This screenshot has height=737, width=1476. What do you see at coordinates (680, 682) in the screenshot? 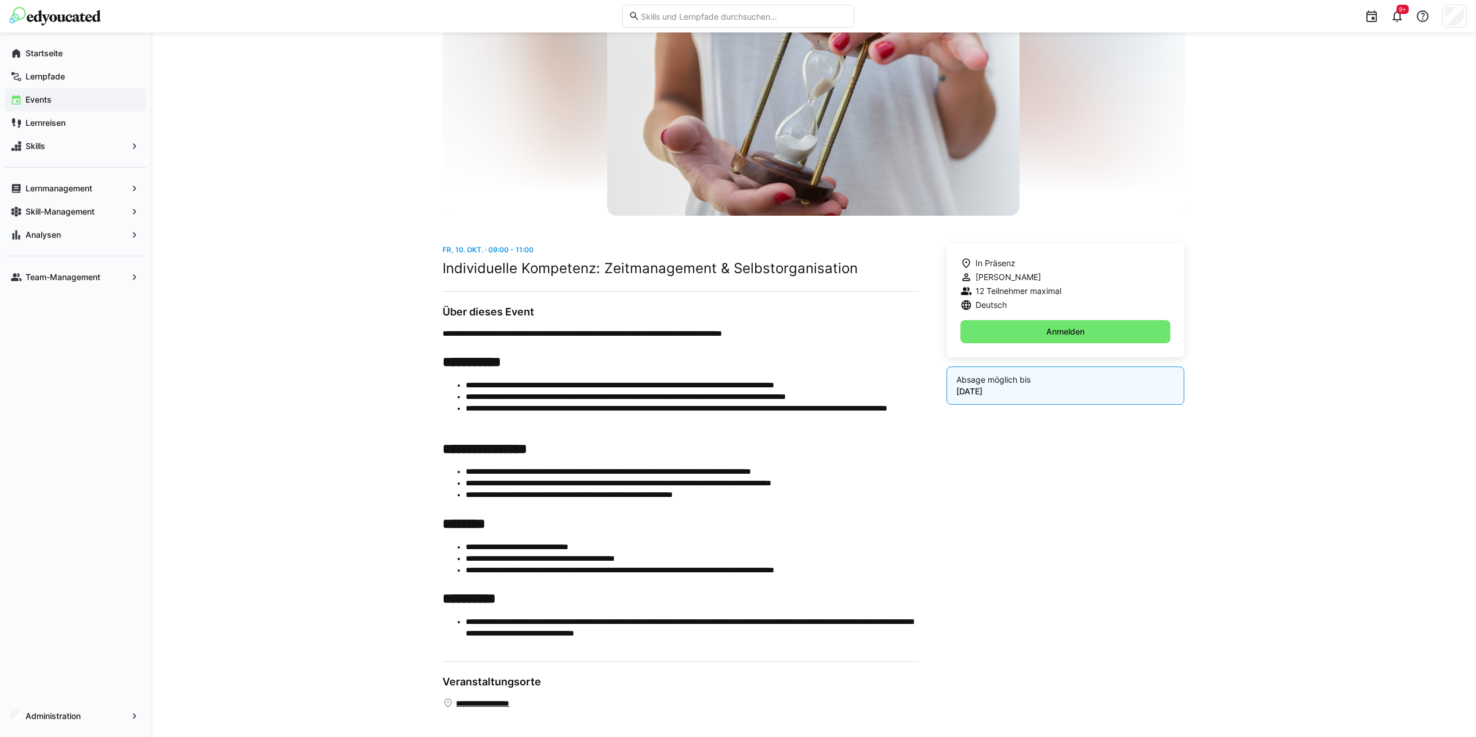
I see `h3: Veranstaltungsorte` at bounding box center [680, 682].